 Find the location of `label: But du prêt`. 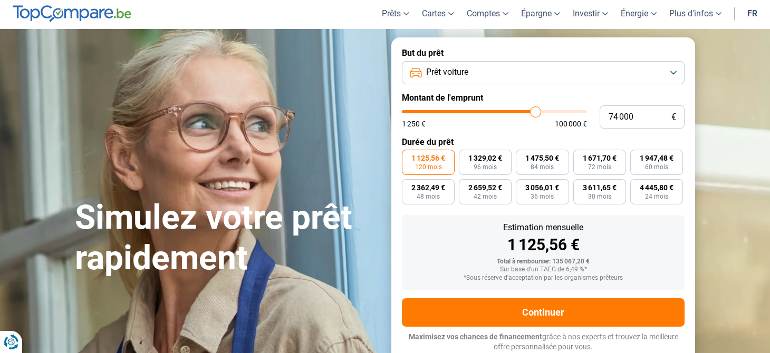

label: But du prêt is located at coordinates (543, 53).